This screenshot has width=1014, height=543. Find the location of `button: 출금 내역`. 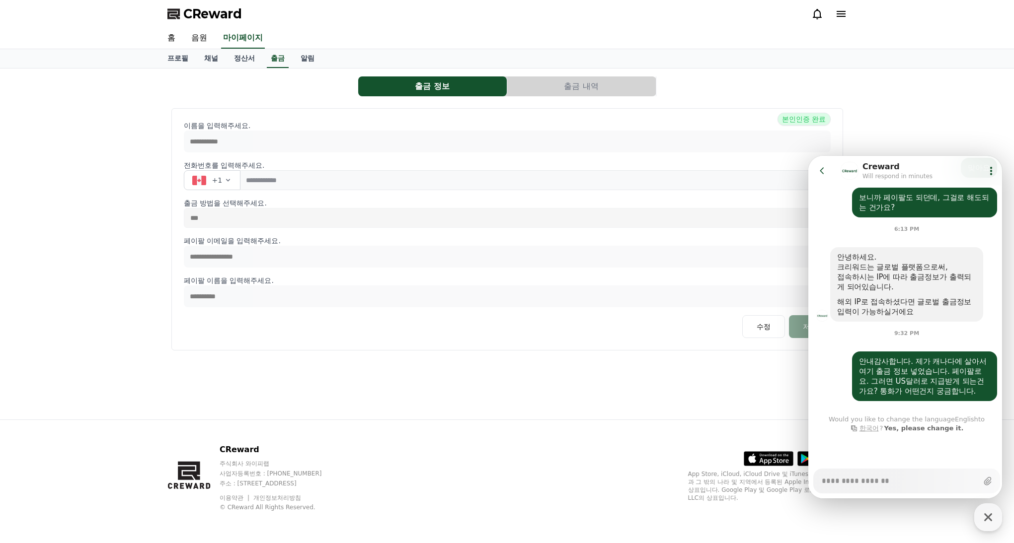

button: 출금 내역 is located at coordinates (581, 86).